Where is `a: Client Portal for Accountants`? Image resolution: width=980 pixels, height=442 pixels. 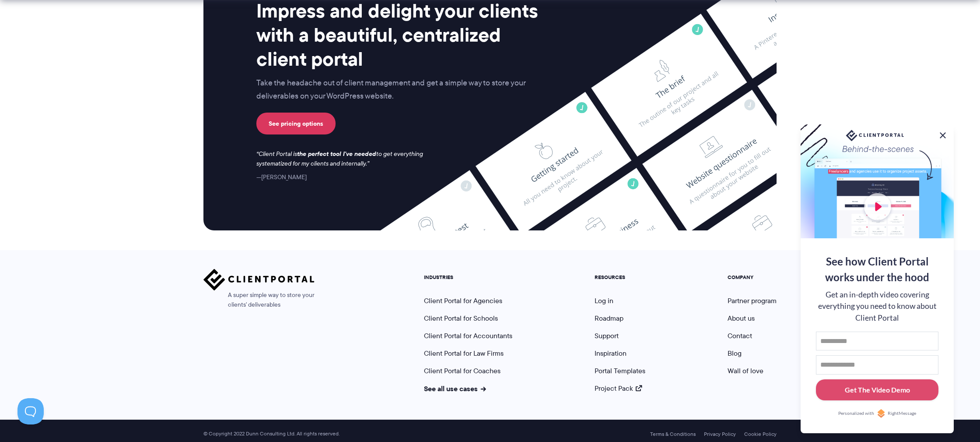 a: Client Portal for Accountants is located at coordinates (468, 335).